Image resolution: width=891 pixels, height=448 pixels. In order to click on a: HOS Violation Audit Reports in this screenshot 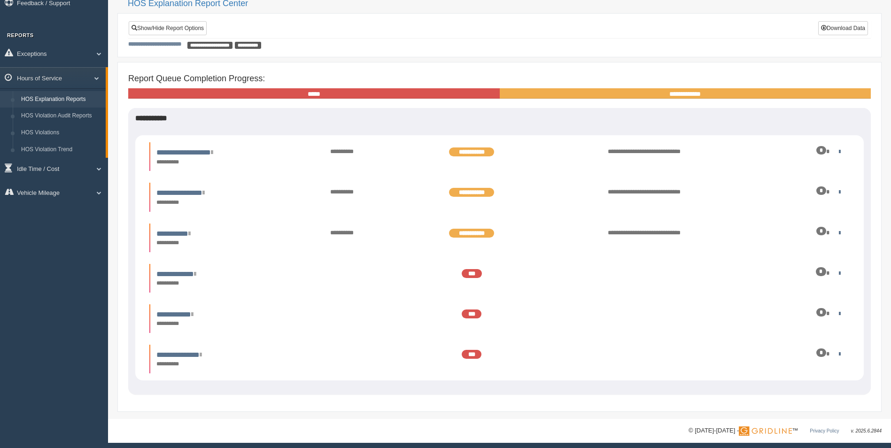, I will do `click(61, 116)`.